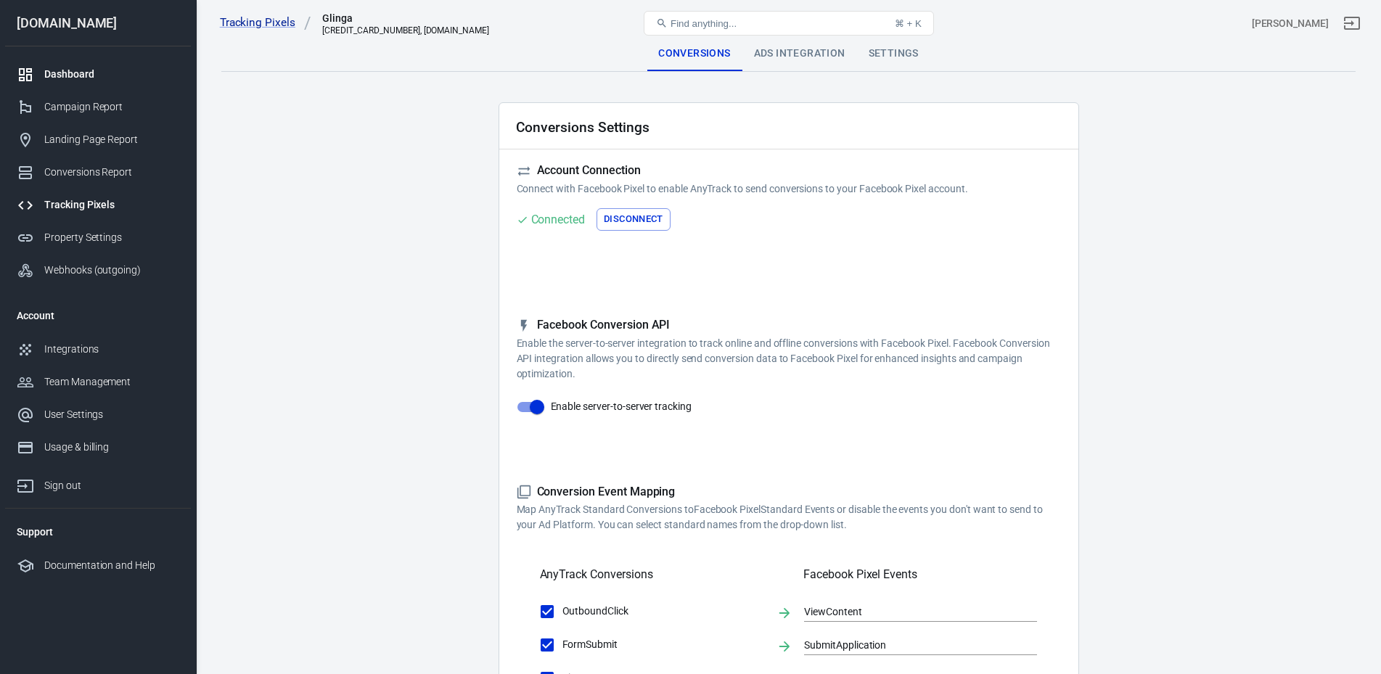 This screenshot has height=674, width=1381. Describe the element at coordinates (112, 205) in the screenshot. I see `div: Tracking Pixels` at that location.